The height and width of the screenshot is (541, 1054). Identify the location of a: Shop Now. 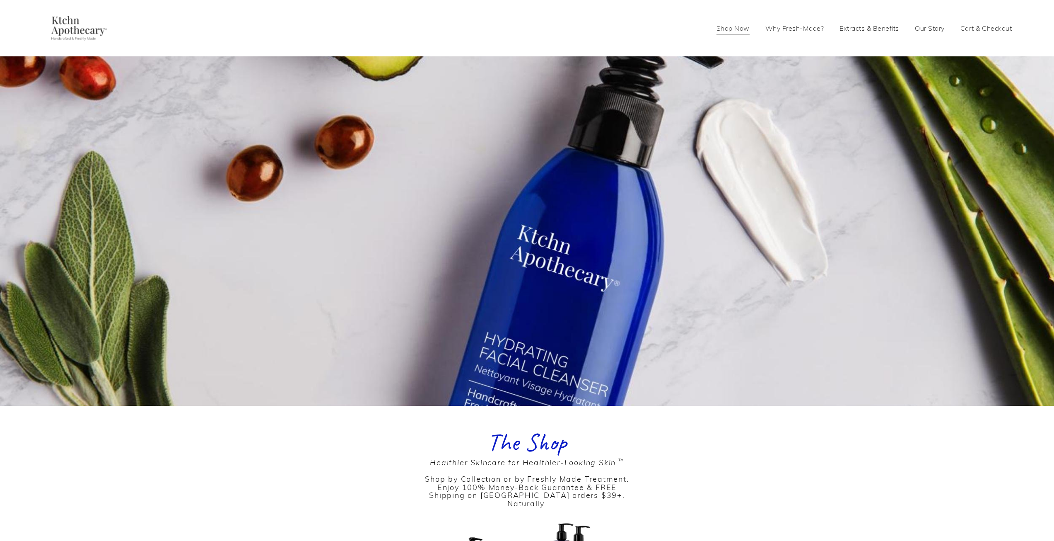
(733, 28).